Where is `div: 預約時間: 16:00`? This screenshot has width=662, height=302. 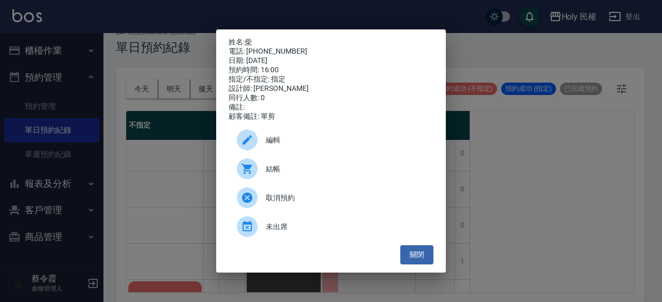 div: 預約時間: 16:00 is located at coordinates (331, 70).